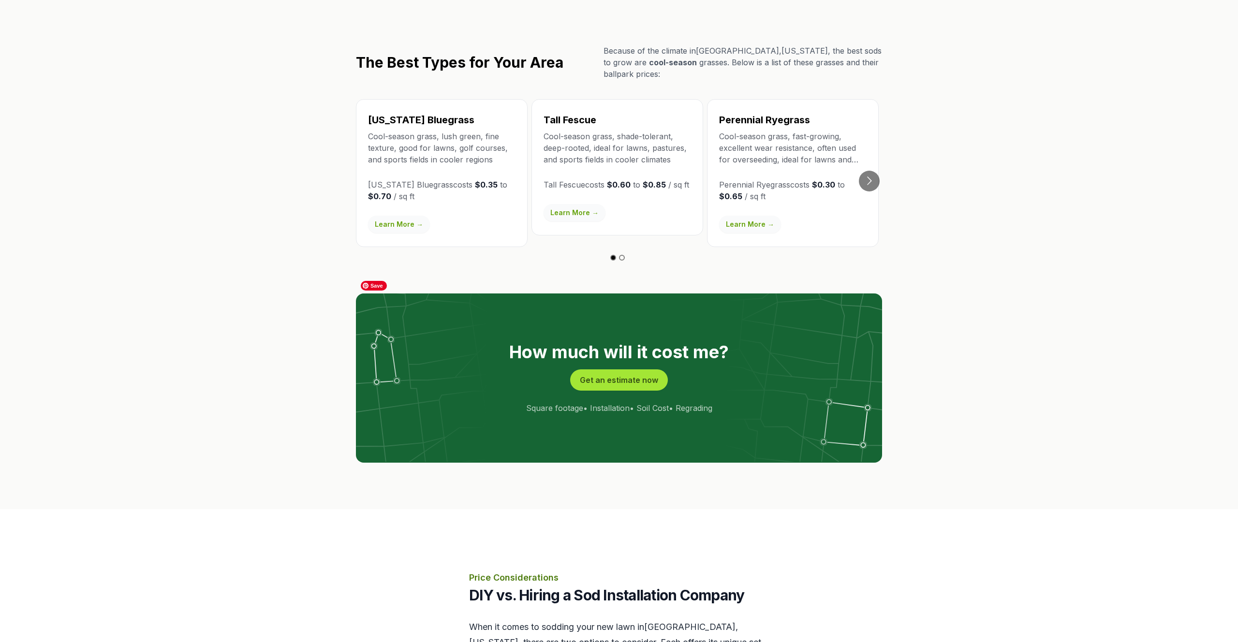 The width and height of the screenshot is (1238, 642). What do you see at coordinates (617, 148) in the screenshot?
I see `p: Cool-season grass, shade-tolerant, deep-rooted, ideal for lawns, pastures, and sports fields in c...` at bounding box center [617, 148].